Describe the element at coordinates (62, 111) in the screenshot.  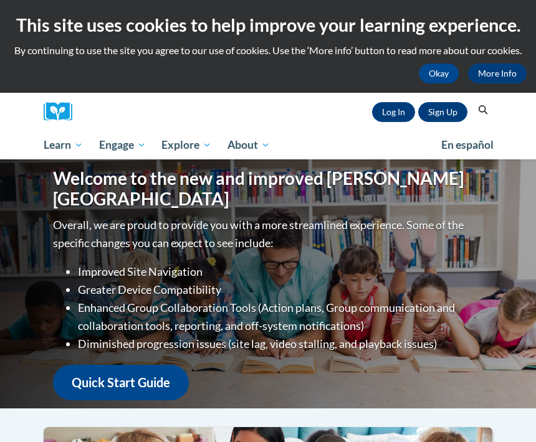
I see `img: Logo brand` at that location.